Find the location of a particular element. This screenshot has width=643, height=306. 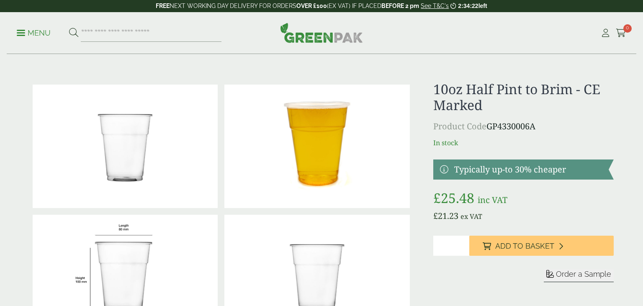

p: Menu is located at coordinates (33, 33).